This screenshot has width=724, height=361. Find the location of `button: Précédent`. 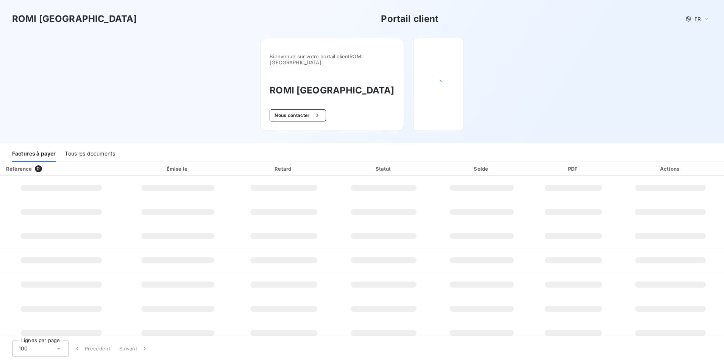

button: Précédent is located at coordinates (92, 349).